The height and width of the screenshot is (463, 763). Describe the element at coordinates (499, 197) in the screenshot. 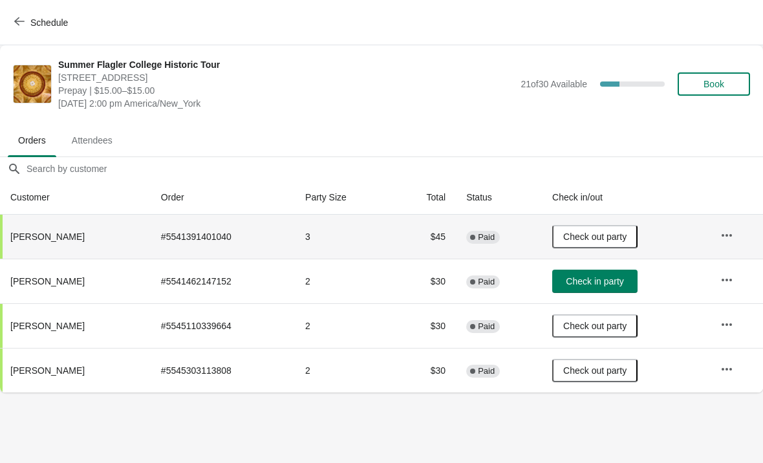

I see `th: Status` at that location.